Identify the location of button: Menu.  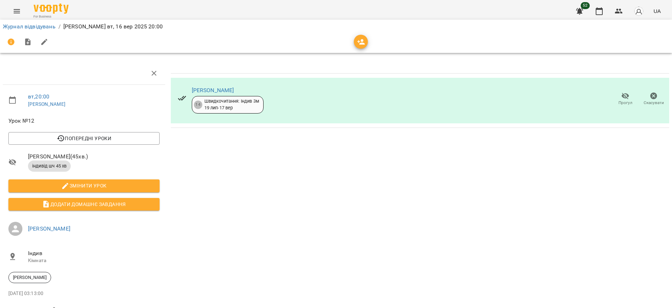
(17, 11).